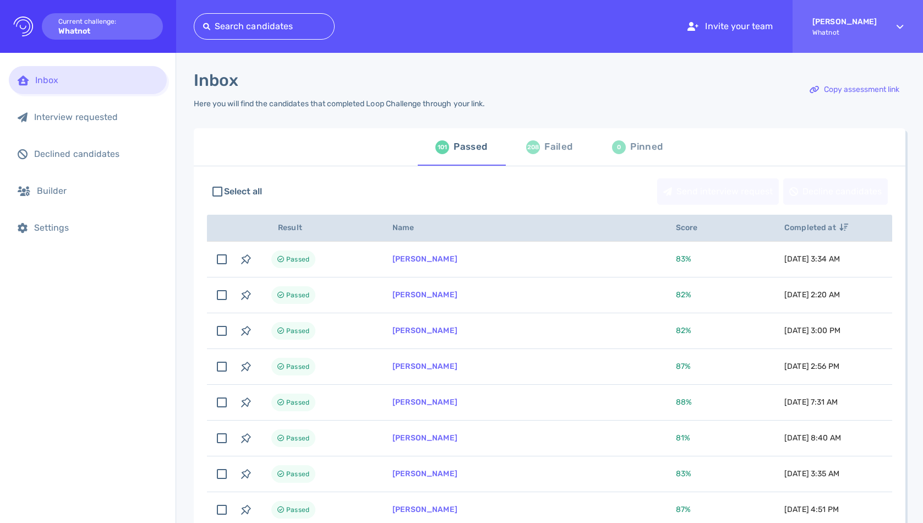  I want to click on div: Builder, so click(97, 190).